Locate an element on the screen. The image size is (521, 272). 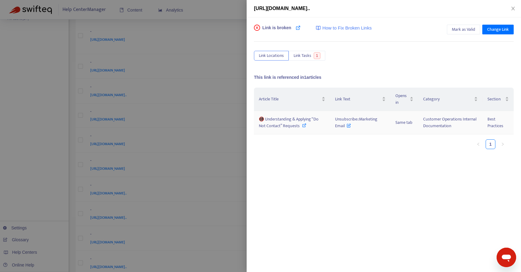
a: 1 is located at coordinates (490, 144).